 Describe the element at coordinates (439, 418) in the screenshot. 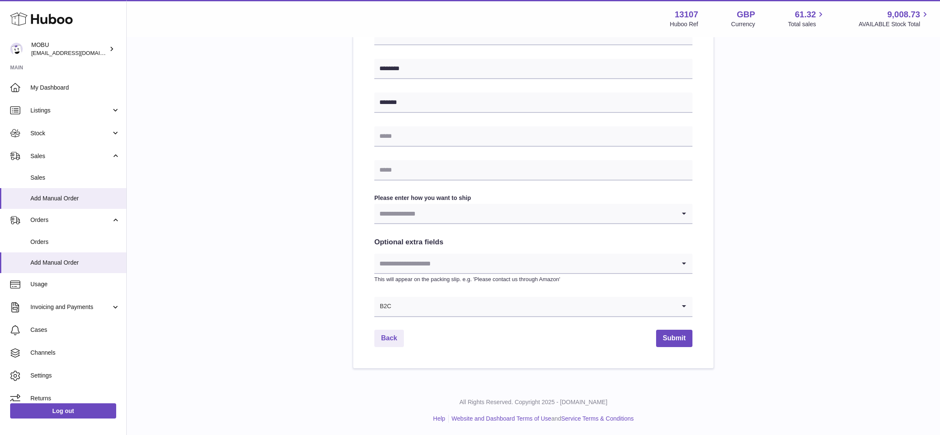

I see `a: Help` at that location.